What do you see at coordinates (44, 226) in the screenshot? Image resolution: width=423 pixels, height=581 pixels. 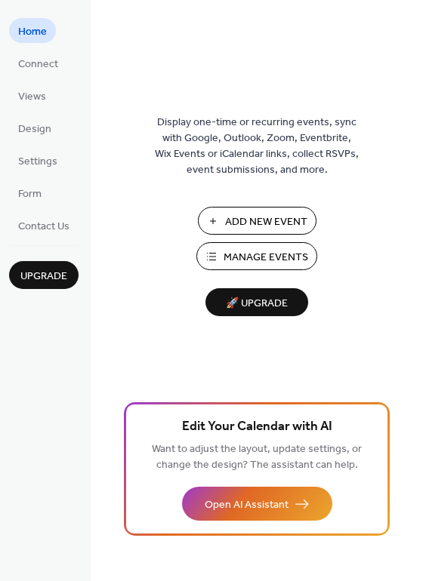 I see `span: Contact Us` at bounding box center [44, 226].